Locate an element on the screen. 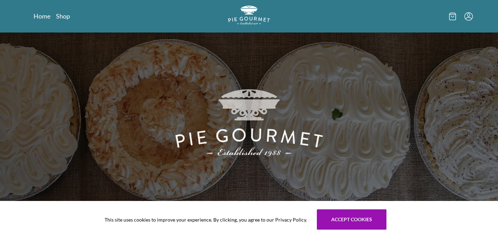 The width and height of the screenshot is (498, 238). img: logo is located at coordinates (249, 15).